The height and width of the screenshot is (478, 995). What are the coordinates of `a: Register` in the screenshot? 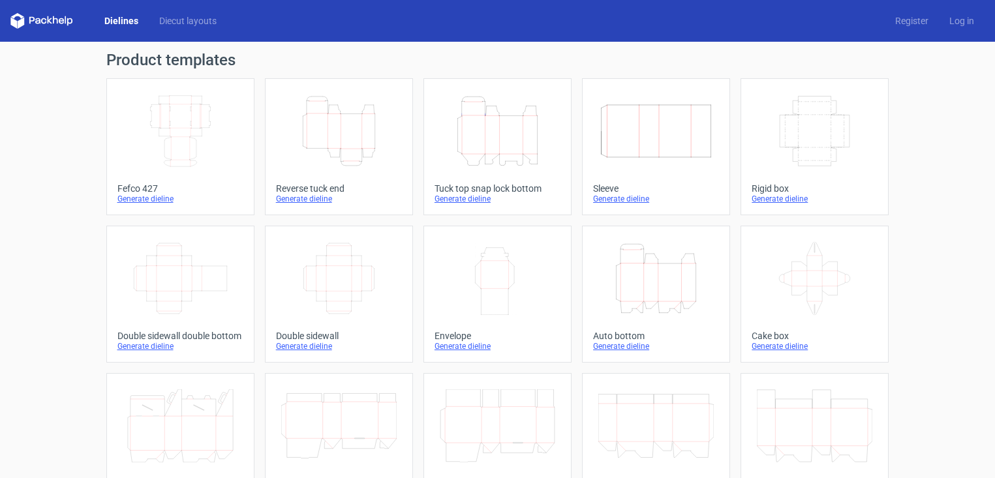 It's located at (912, 21).